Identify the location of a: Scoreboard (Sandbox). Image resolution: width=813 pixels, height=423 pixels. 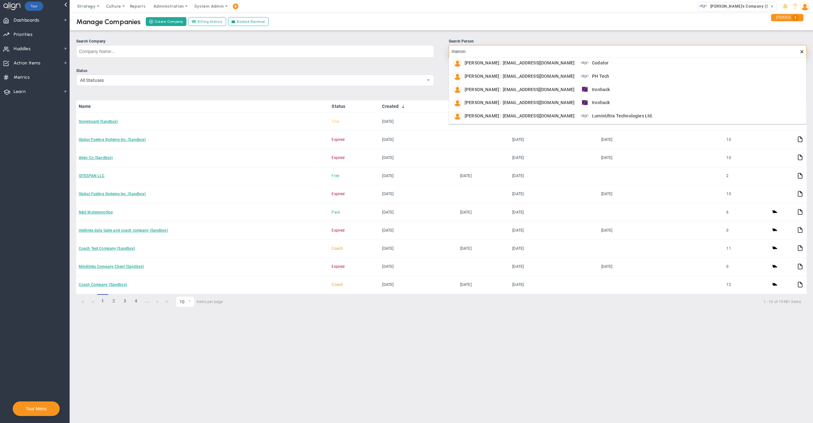
(98, 122).